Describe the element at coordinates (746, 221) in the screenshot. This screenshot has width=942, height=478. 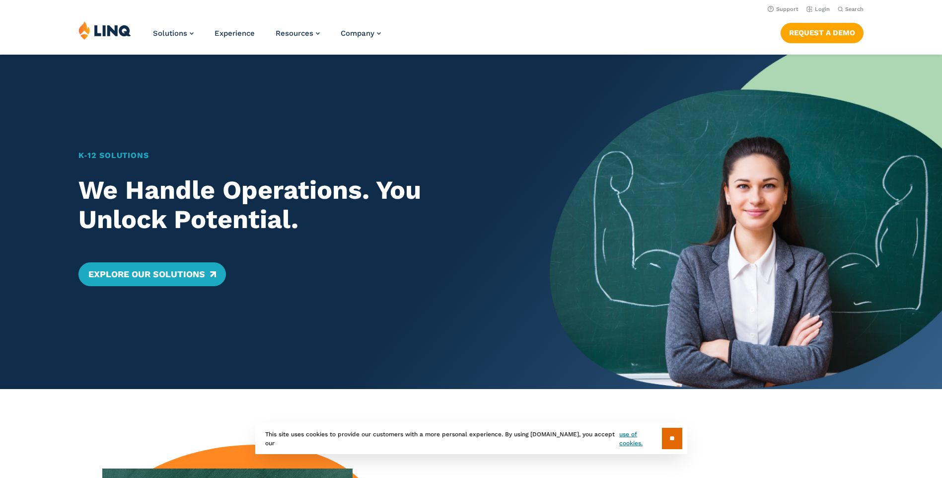
I see `img: Home Banner` at that location.